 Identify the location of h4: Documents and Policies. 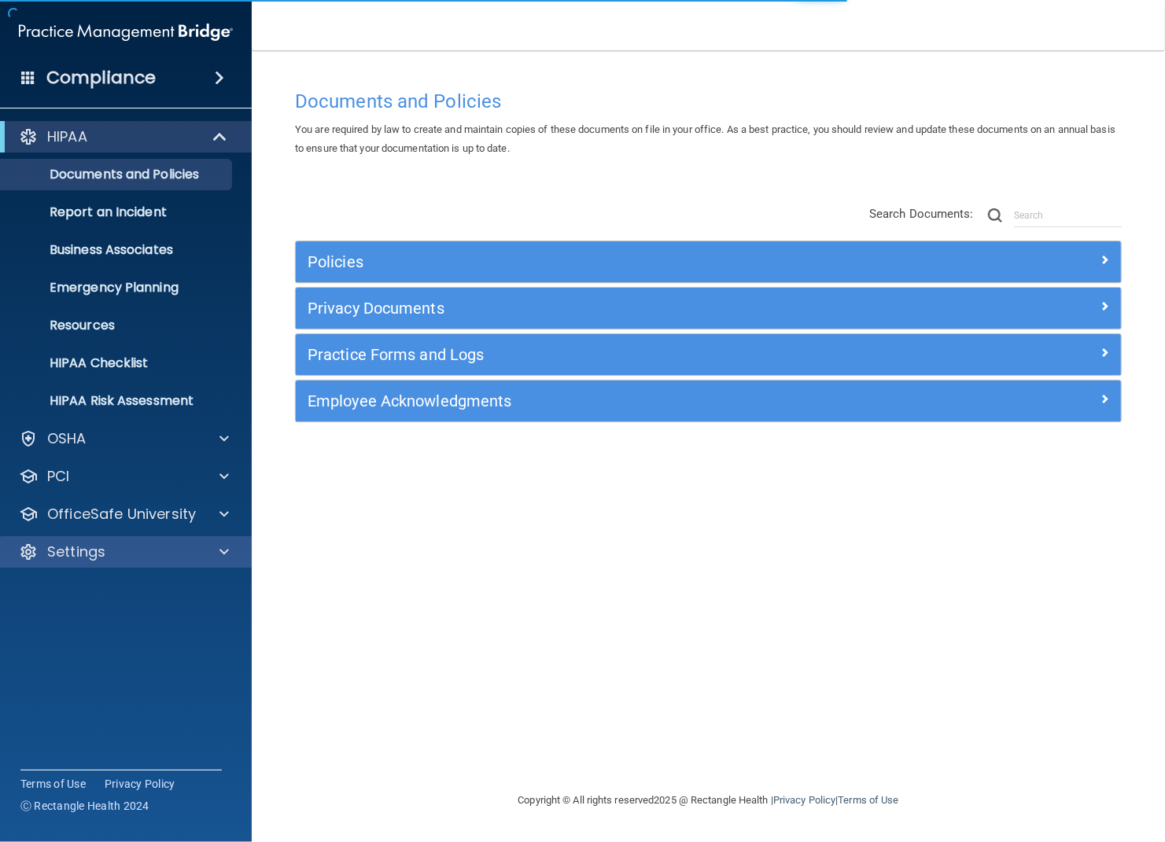
(708, 101).